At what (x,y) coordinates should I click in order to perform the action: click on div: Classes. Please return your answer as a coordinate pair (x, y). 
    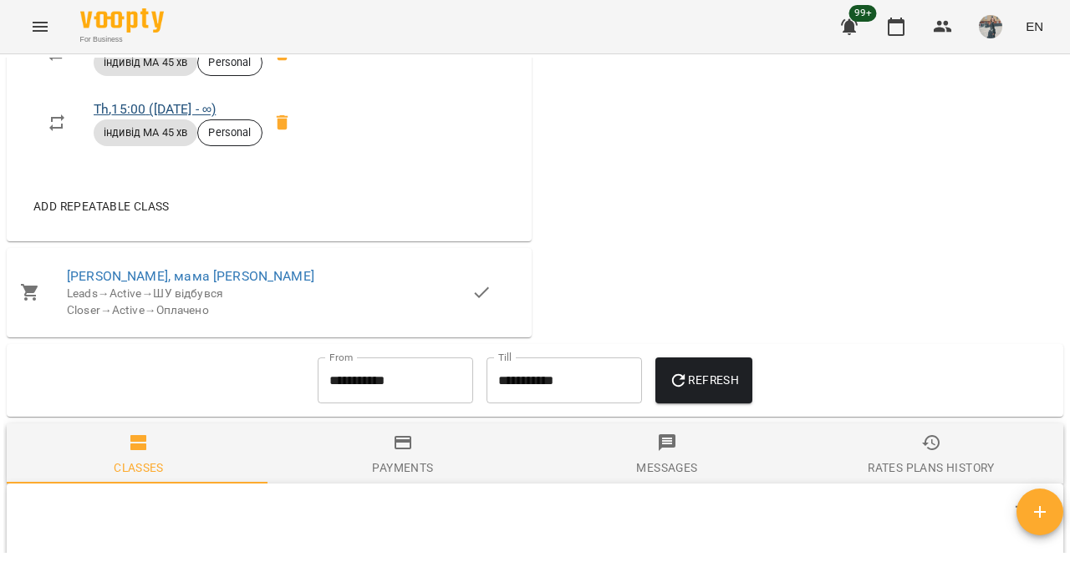
    Looking at the image, I should click on (139, 468).